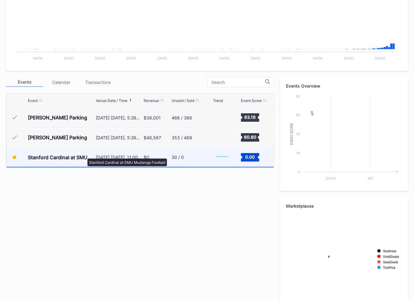 This screenshot has height=301, width=414. I want to click on text: 60.80, so click(250, 137).